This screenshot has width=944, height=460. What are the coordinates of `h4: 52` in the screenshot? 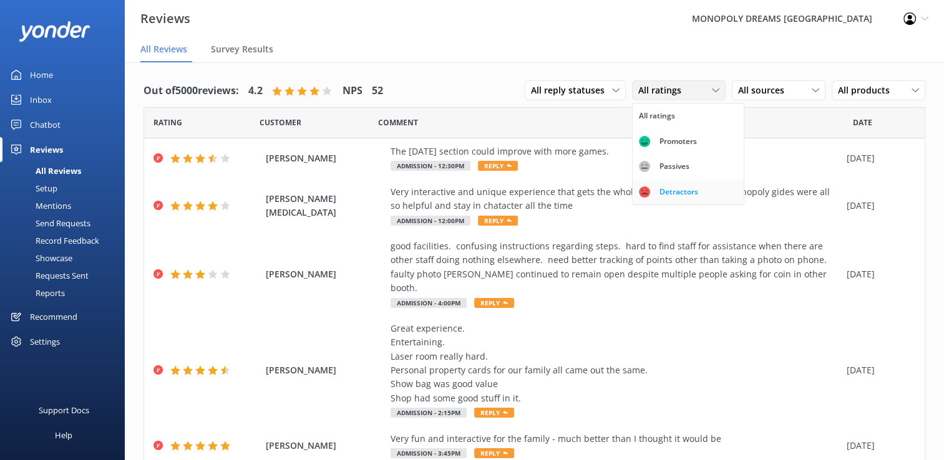 It's located at (377, 91).